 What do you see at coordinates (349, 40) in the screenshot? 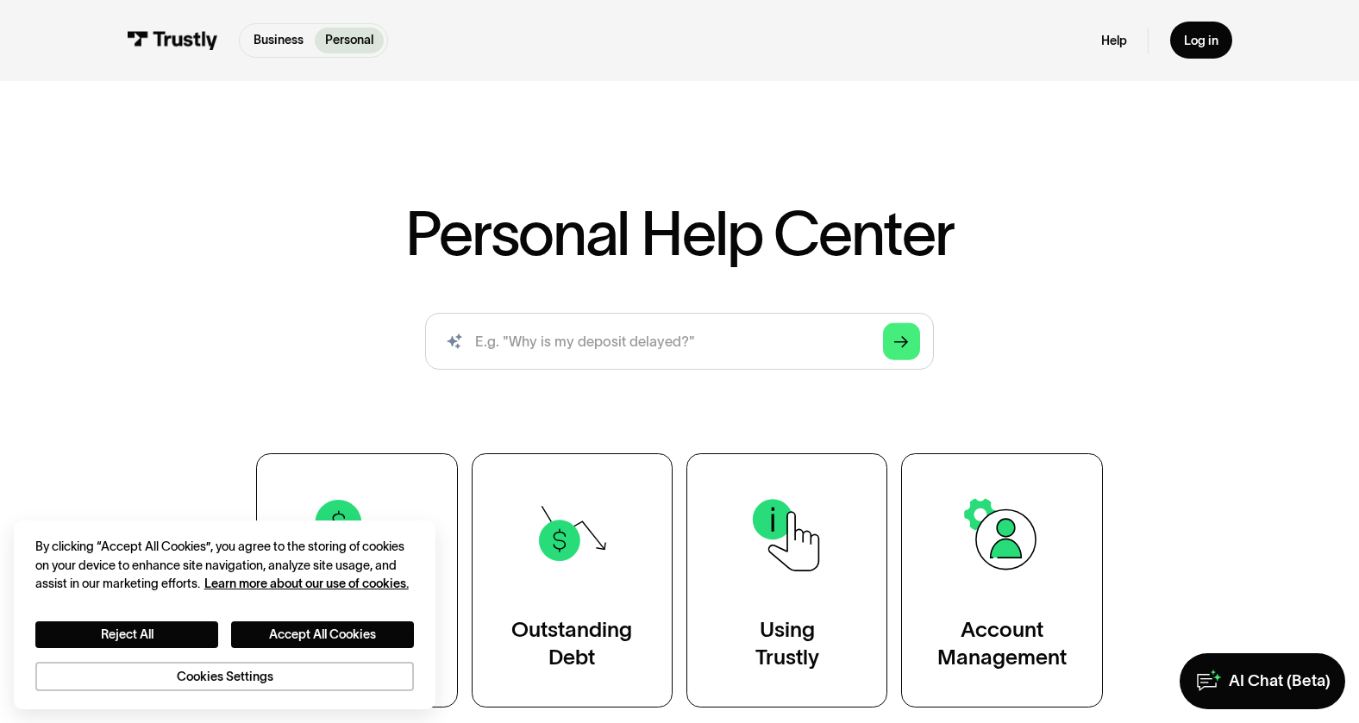
I see `p: Personal` at bounding box center [349, 40].